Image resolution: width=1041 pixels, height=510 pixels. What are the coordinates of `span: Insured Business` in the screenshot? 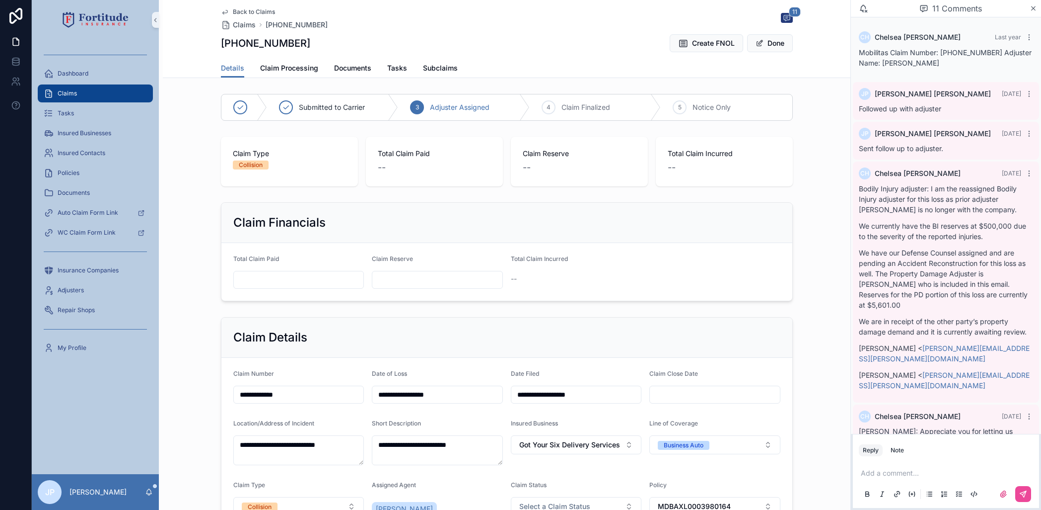 It's located at (534, 423).